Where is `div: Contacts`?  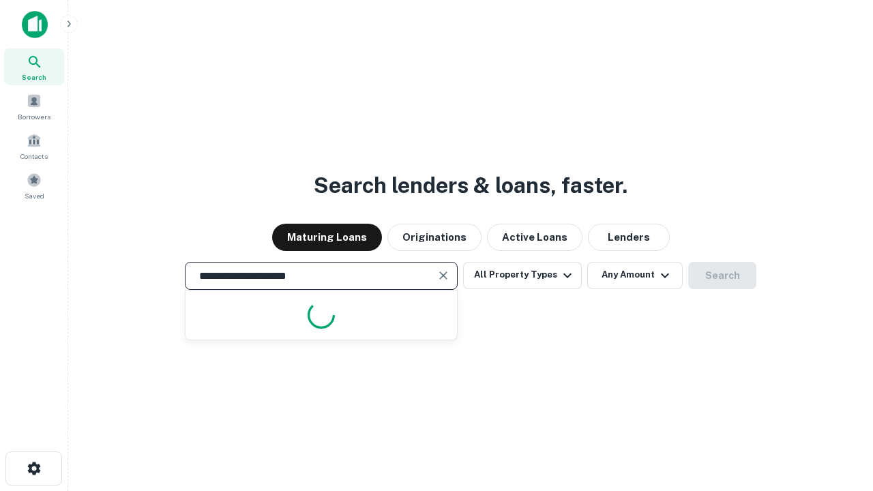 div: Contacts is located at coordinates (34, 146).